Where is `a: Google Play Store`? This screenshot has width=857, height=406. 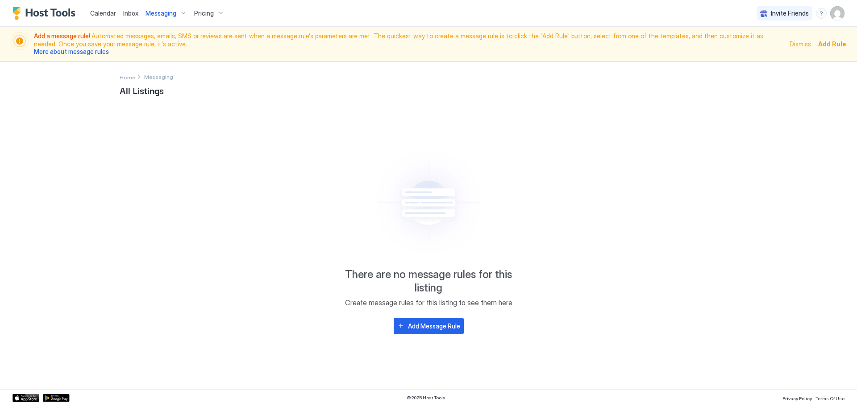 a: Google Play Store is located at coordinates (56, 398).